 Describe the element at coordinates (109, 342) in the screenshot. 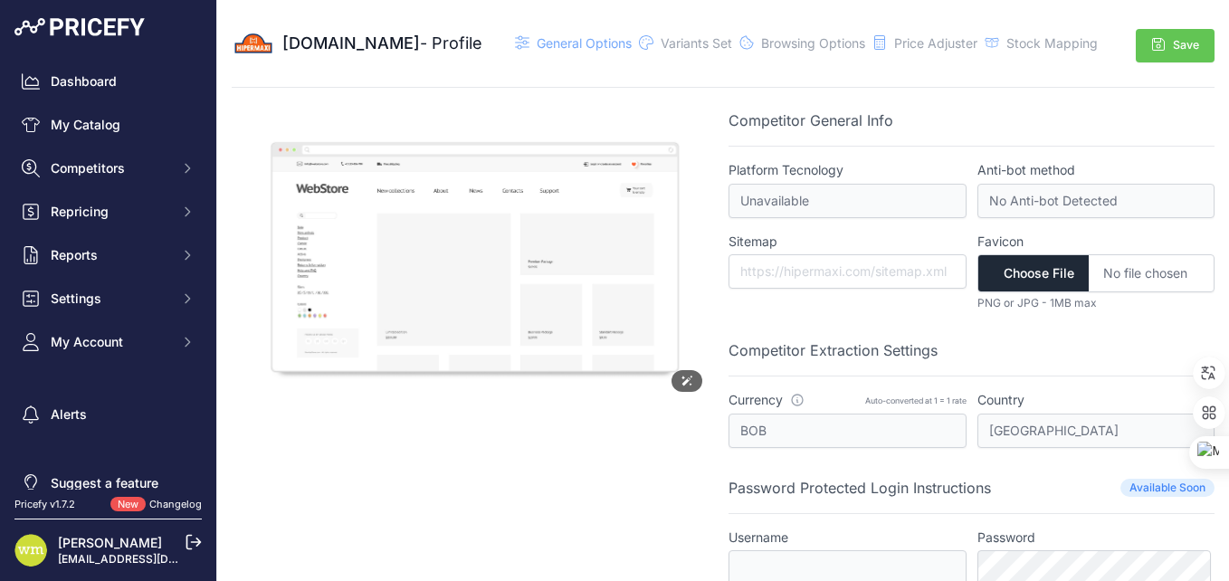

I see `span: My Account` at that location.